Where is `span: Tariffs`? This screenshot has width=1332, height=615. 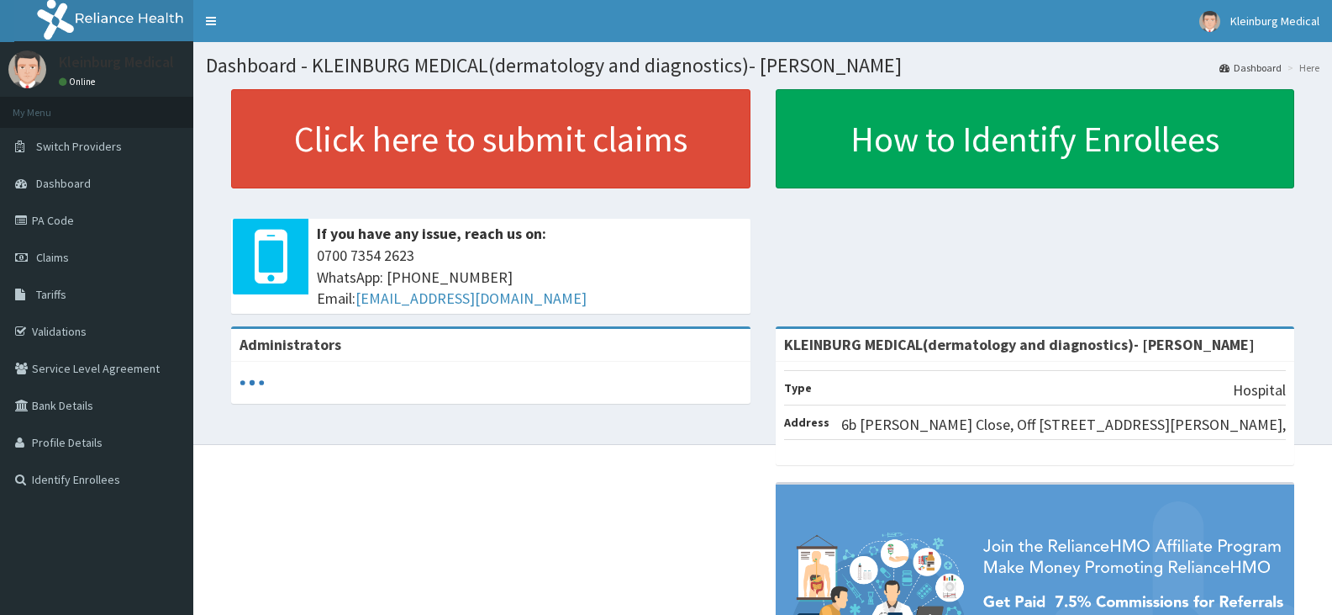
span: Tariffs is located at coordinates (51, 294).